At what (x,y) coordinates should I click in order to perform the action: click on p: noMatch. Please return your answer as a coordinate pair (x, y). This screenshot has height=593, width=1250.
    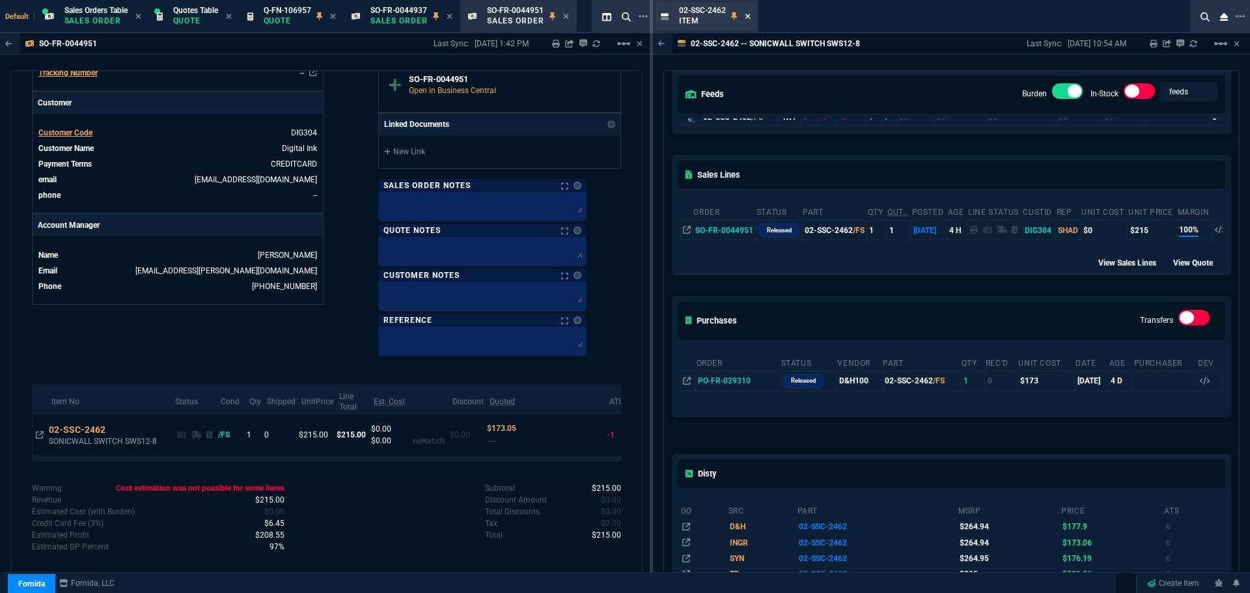
    Looking at the image, I should click on (428, 441).